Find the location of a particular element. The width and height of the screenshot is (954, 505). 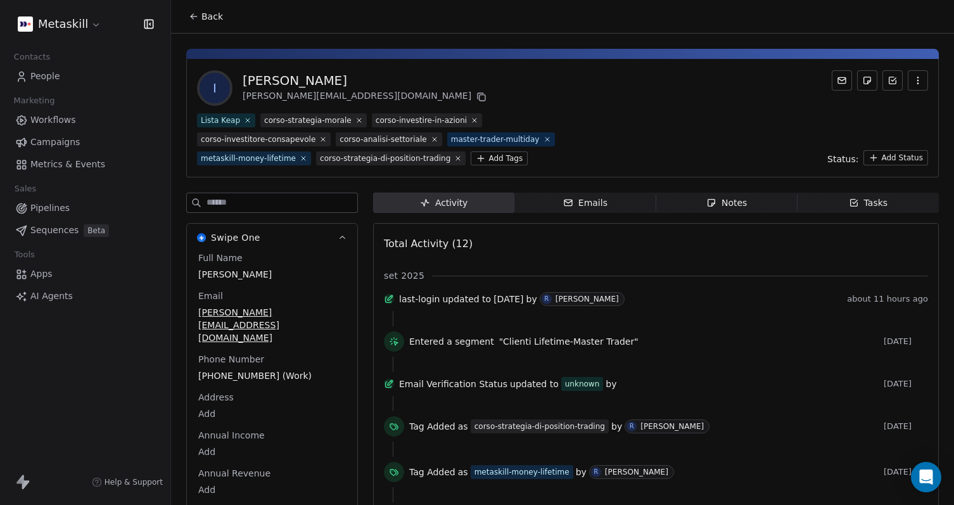

span: Workflows is located at coordinates (53, 120).